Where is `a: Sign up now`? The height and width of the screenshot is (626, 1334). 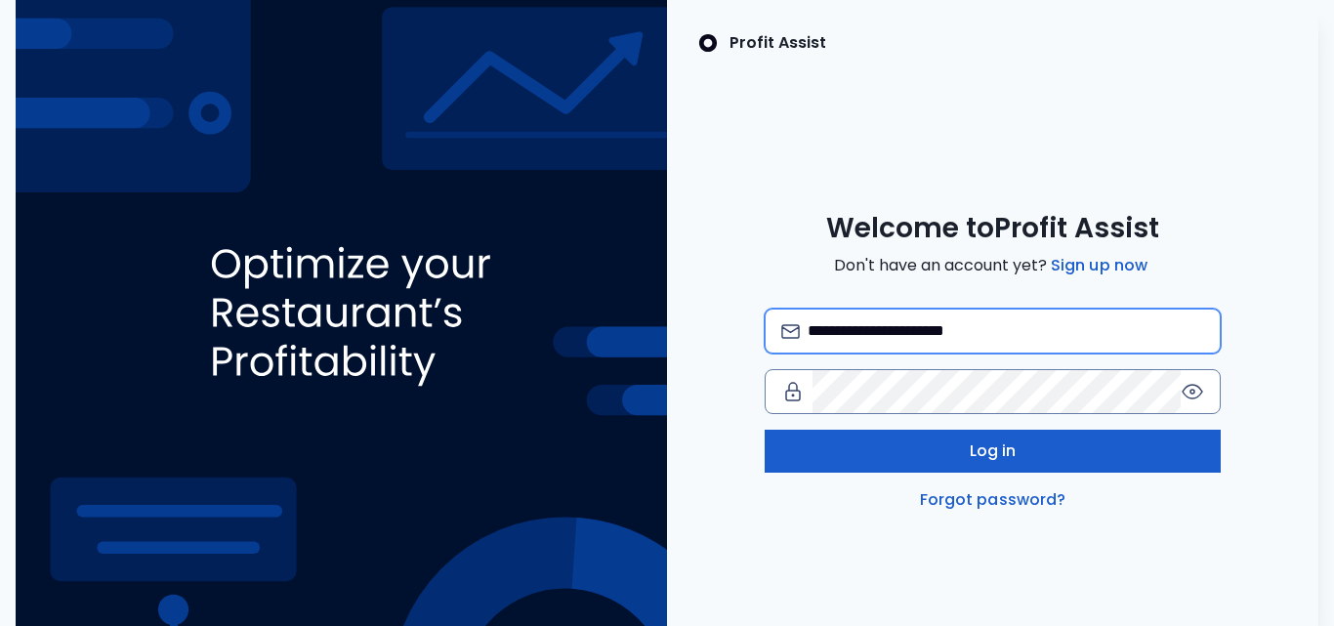
a: Sign up now is located at coordinates (1099, 266).